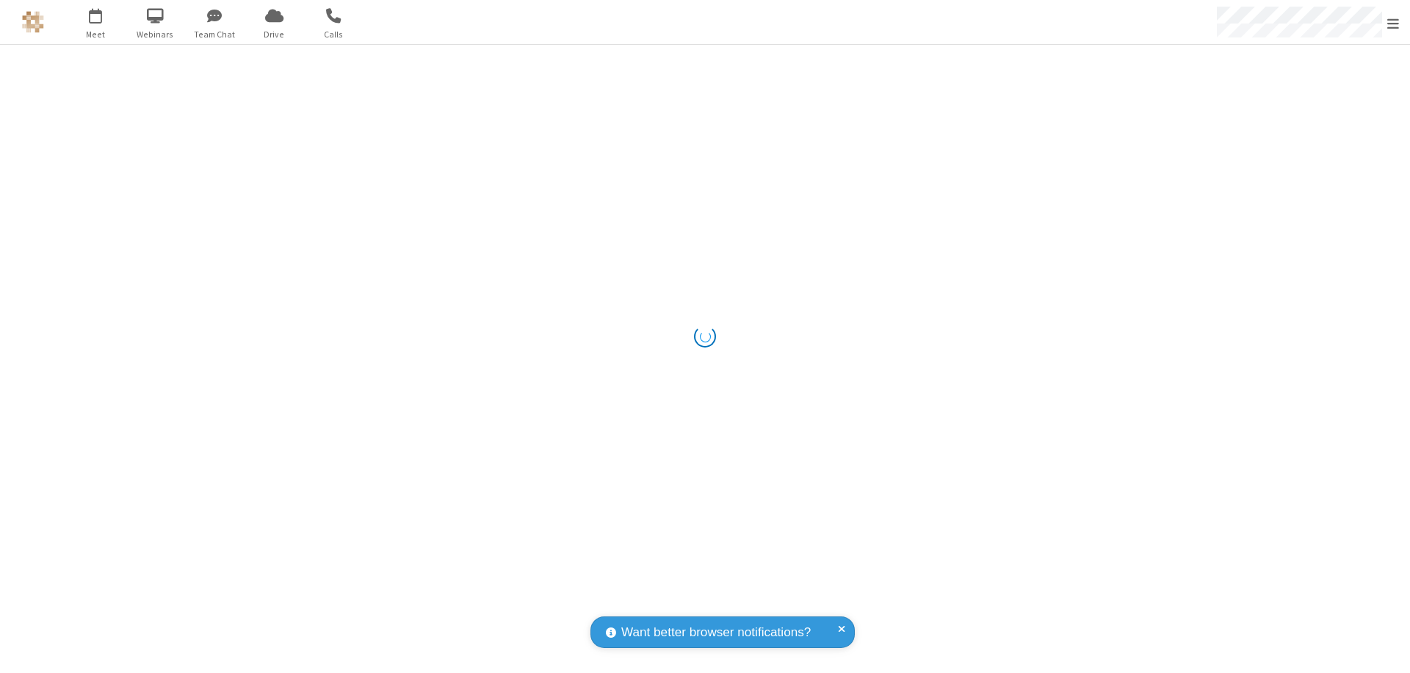 This screenshot has height=673, width=1410. I want to click on span: Webinars, so click(155, 35).